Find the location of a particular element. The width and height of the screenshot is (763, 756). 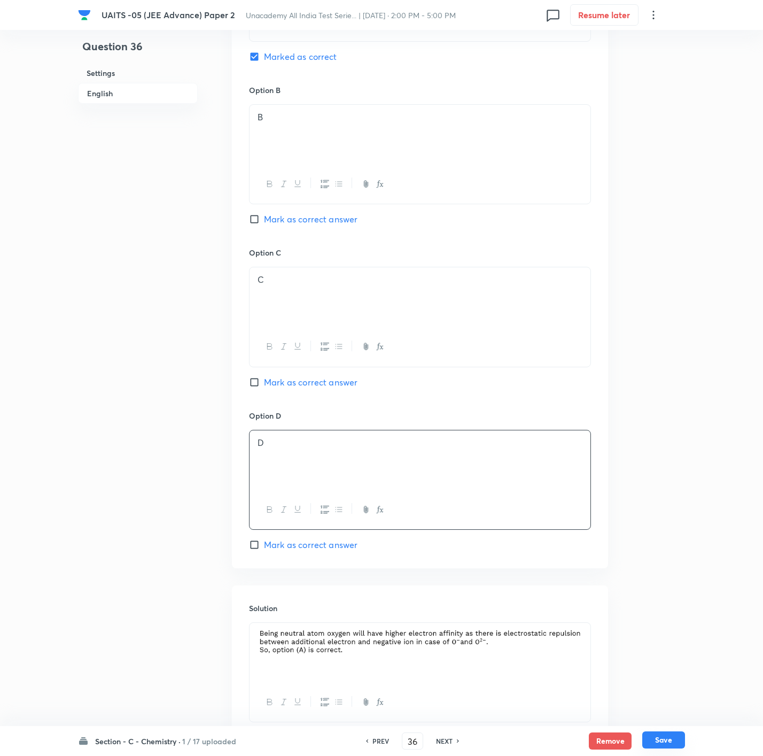

a: Company Logo is located at coordinates (85, 15).